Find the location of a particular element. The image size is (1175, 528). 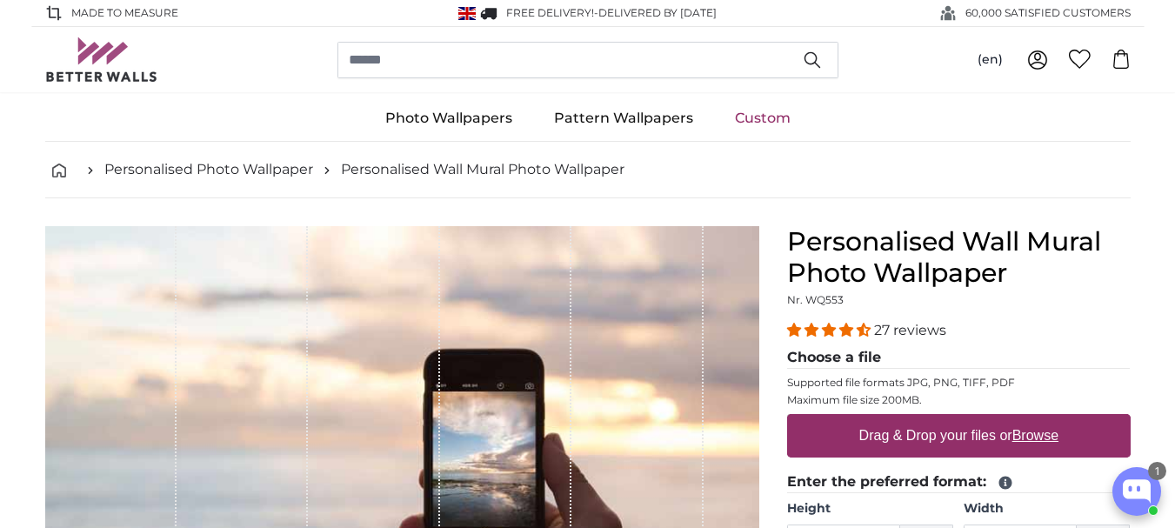

a: Personalised Photo Wallpaper is located at coordinates (209, 170).